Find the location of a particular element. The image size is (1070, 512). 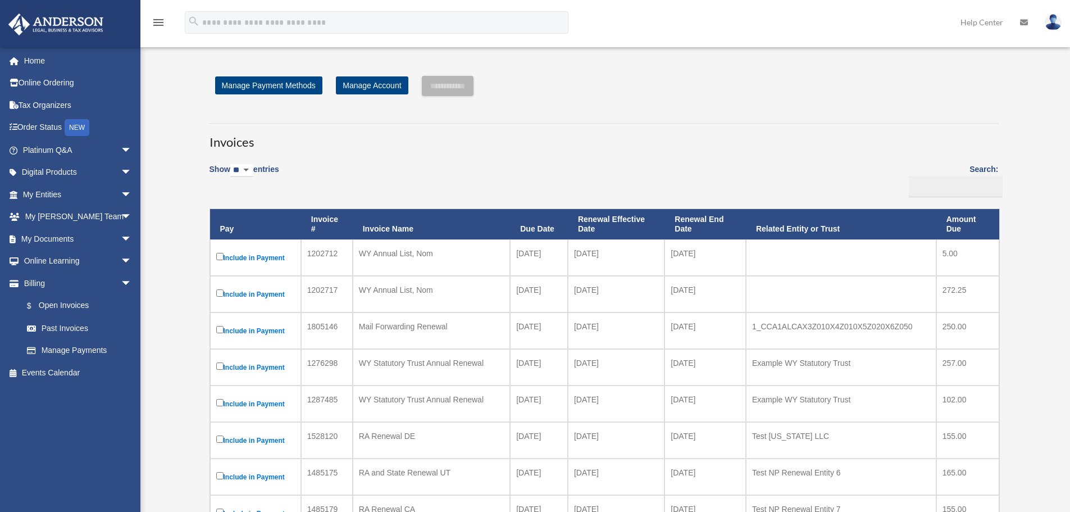

a: Manage Account is located at coordinates (372, 85).